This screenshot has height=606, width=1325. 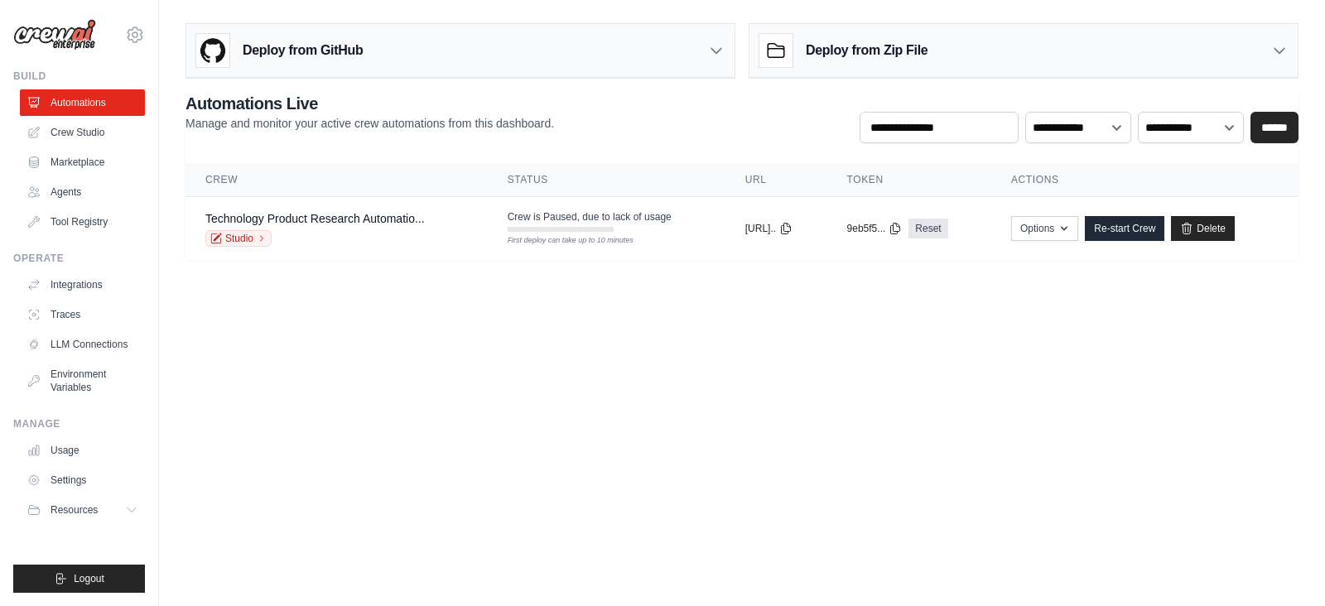 What do you see at coordinates (606, 180) in the screenshot?
I see `th: Status` at bounding box center [606, 180].